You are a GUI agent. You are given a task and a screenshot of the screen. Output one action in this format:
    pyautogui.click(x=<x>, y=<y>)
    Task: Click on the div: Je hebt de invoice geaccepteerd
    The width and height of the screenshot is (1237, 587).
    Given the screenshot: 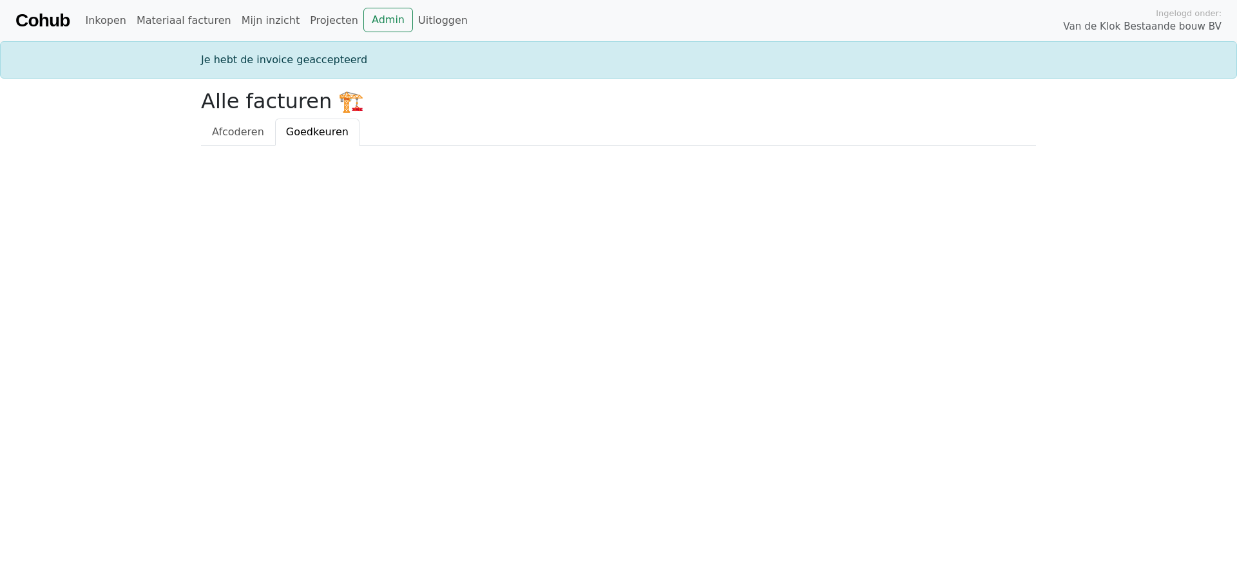 What is the action you would take?
    pyautogui.click(x=619, y=60)
    